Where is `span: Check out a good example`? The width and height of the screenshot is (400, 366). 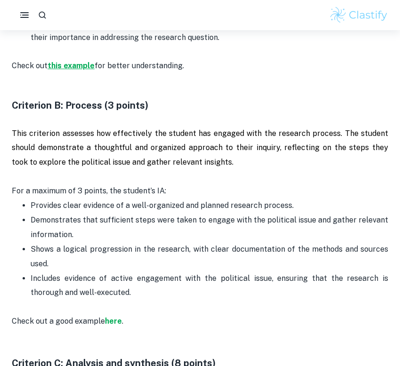 span: Check out a good example is located at coordinates (58, 321).